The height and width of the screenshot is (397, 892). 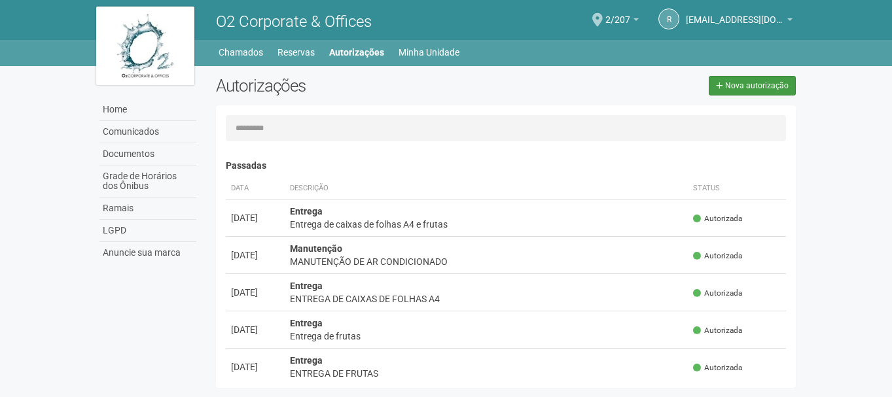 I want to click on a: Minha Unidade, so click(x=429, y=52).